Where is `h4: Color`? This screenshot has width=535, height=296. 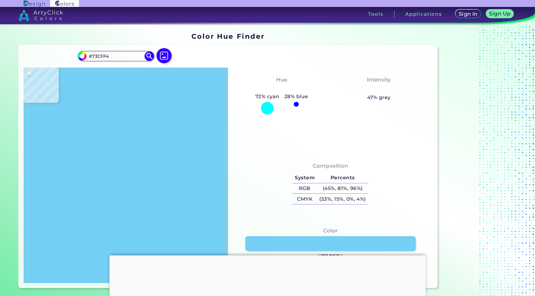
h4: Color is located at coordinates (330, 231).